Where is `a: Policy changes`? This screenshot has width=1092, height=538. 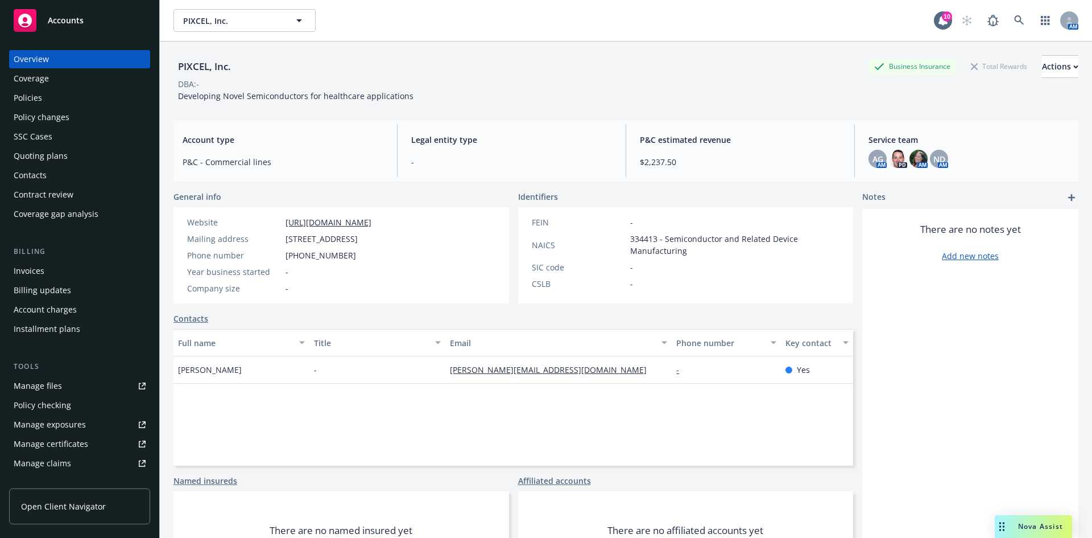 a: Policy changes is located at coordinates (80, 117).